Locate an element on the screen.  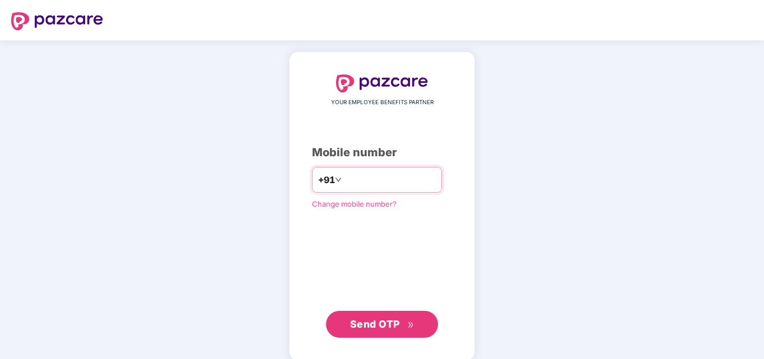
span: double-right is located at coordinates (411, 325).